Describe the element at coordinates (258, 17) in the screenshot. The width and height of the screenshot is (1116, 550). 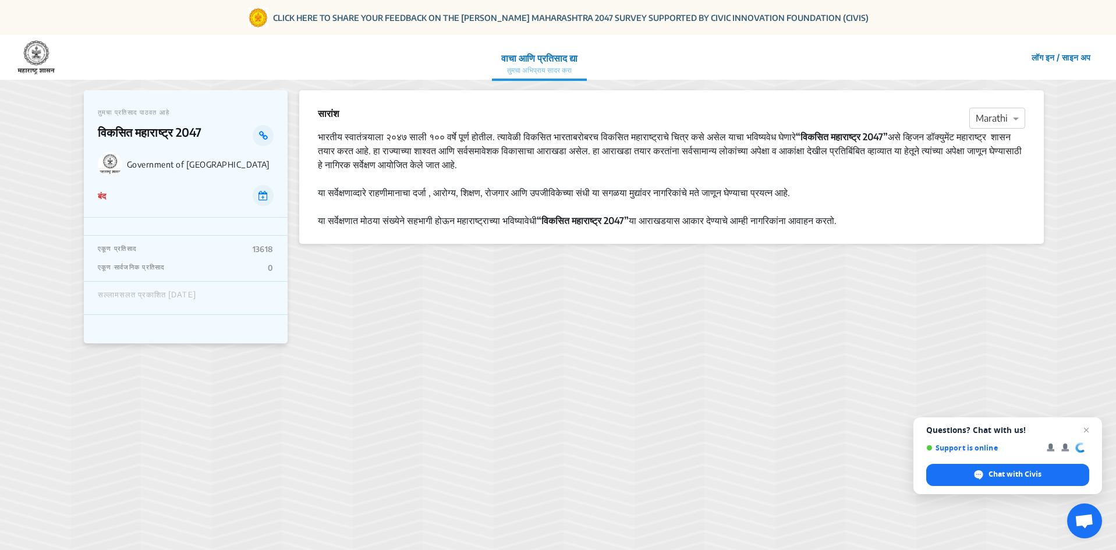
I see `img: Gom Logo` at that location.